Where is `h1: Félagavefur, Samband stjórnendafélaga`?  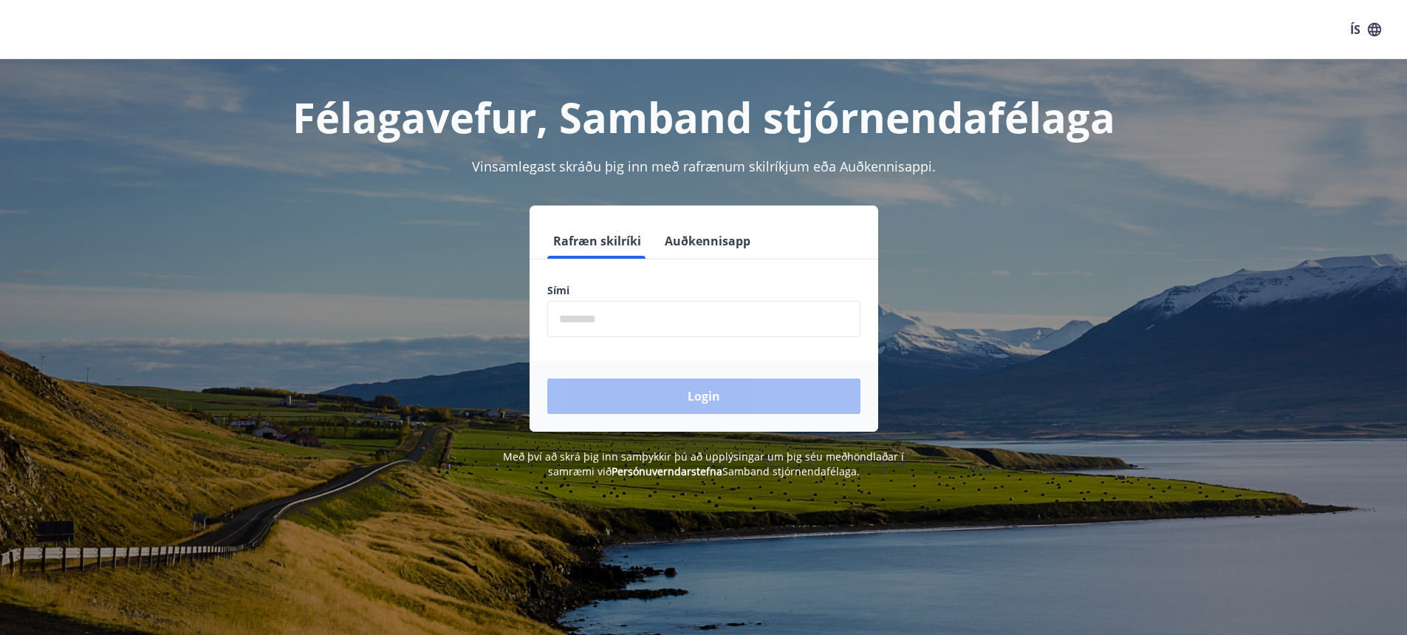
h1: Félagavefur, Samband stjórnendafélaga is located at coordinates (704, 117).